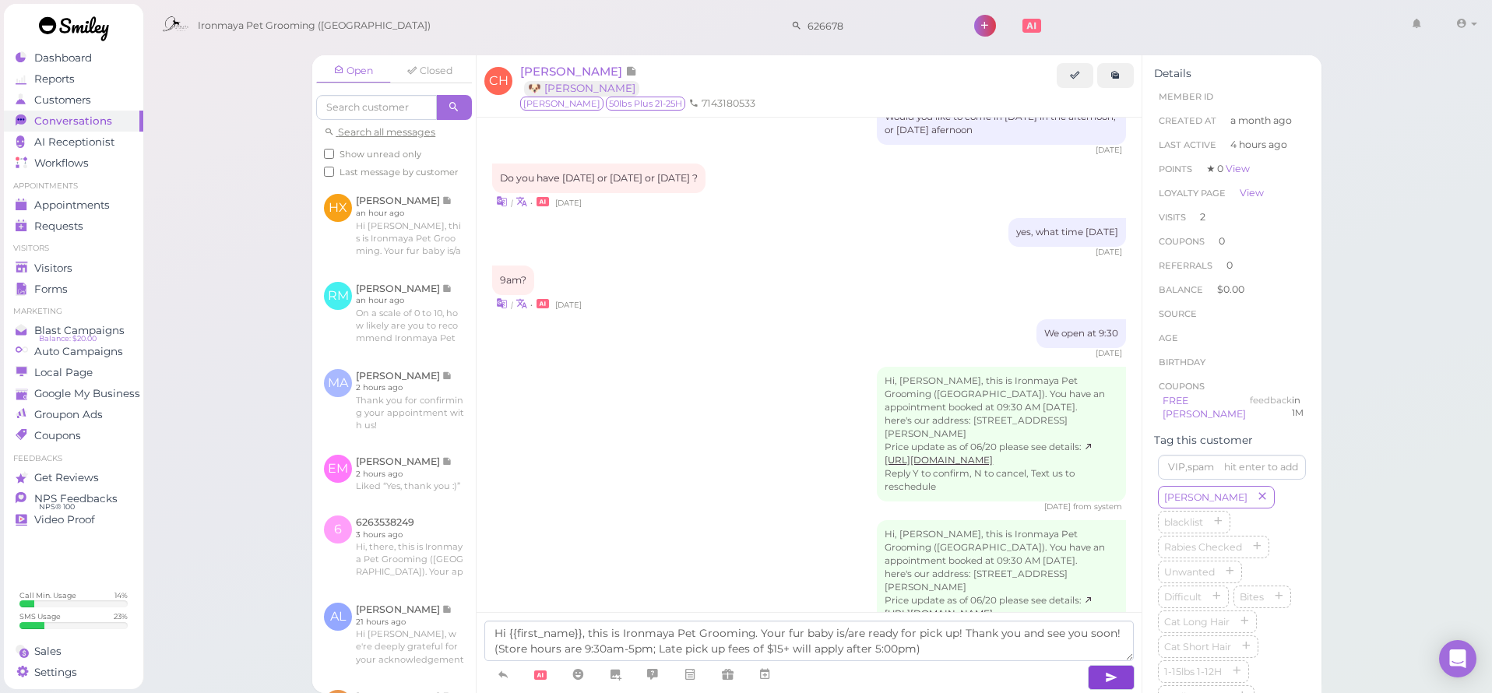 The height and width of the screenshot is (693, 1492). Describe the element at coordinates (1109, 251) in the screenshot. I see `span: 09/16/2025 10:59am` at that location.